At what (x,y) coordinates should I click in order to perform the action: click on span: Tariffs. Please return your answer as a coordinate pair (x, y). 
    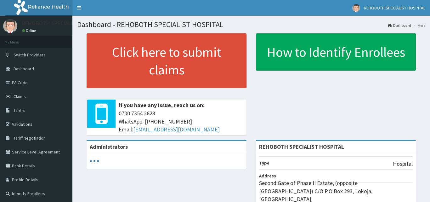
    Looking at the image, I should click on (19, 110).